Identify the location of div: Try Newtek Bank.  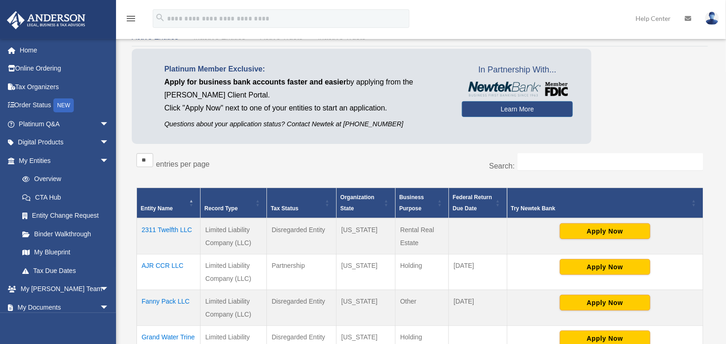
(600, 208).